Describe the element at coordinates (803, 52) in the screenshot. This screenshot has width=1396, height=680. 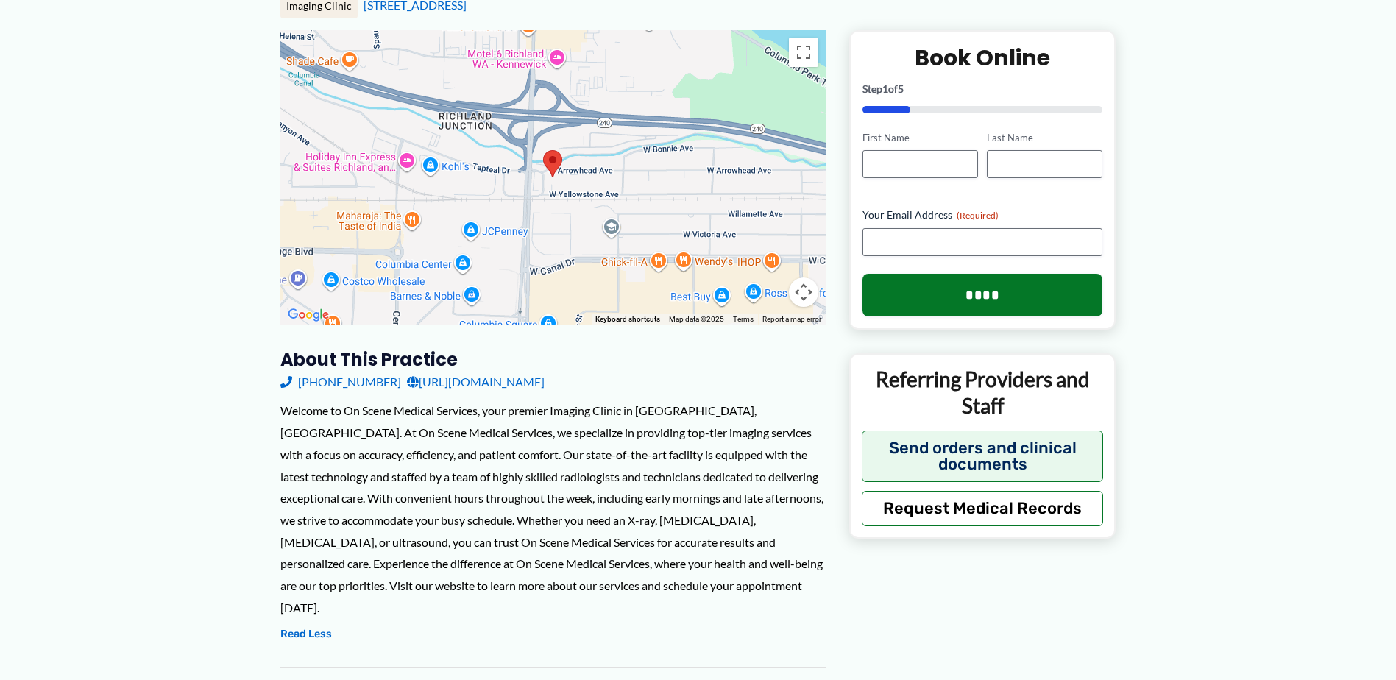
I see `button: Toggle fullscreen view` at that location.